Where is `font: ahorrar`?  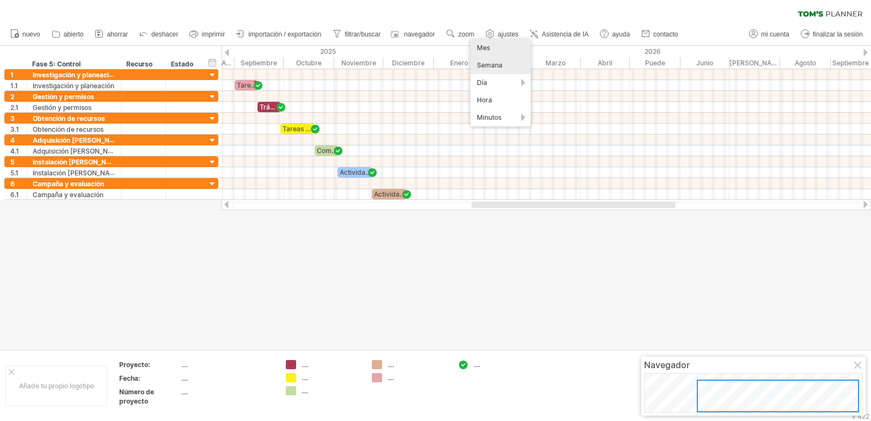
font: ahorrar is located at coordinates (117, 34).